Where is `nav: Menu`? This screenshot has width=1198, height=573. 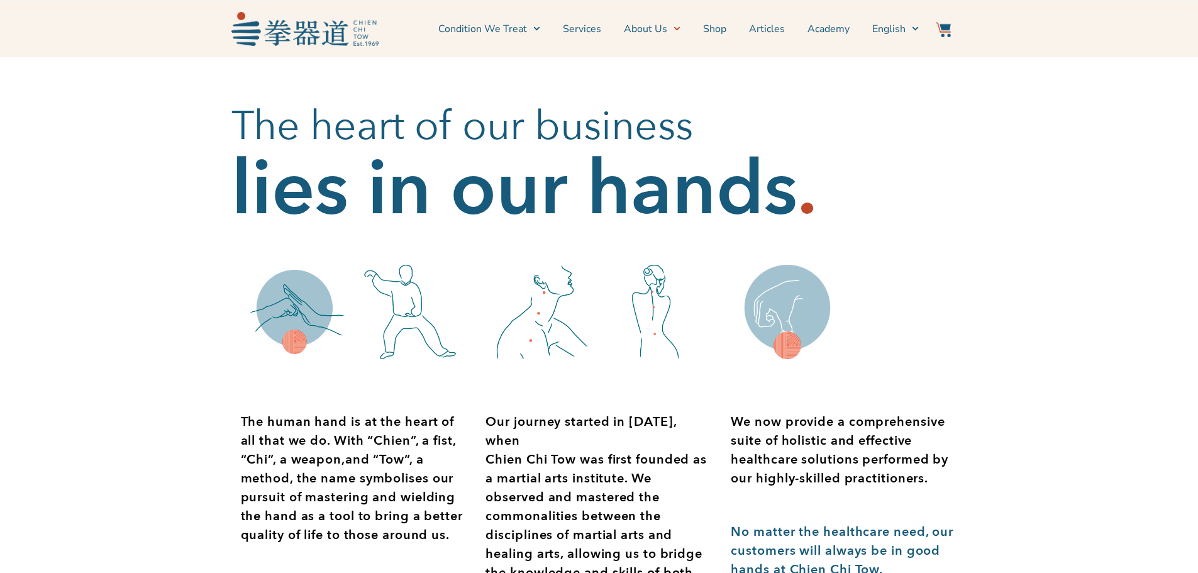 nav: Menu is located at coordinates (652, 29).